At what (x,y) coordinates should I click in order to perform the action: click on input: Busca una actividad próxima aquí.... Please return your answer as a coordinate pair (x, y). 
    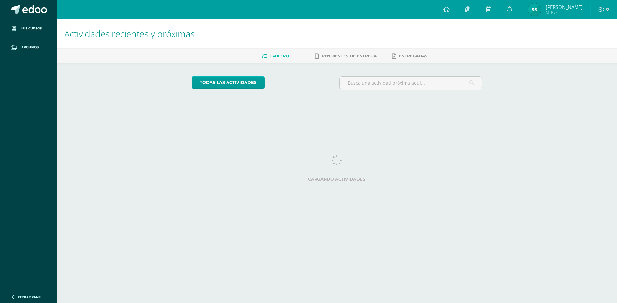
    Looking at the image, I should click on (410, 83).